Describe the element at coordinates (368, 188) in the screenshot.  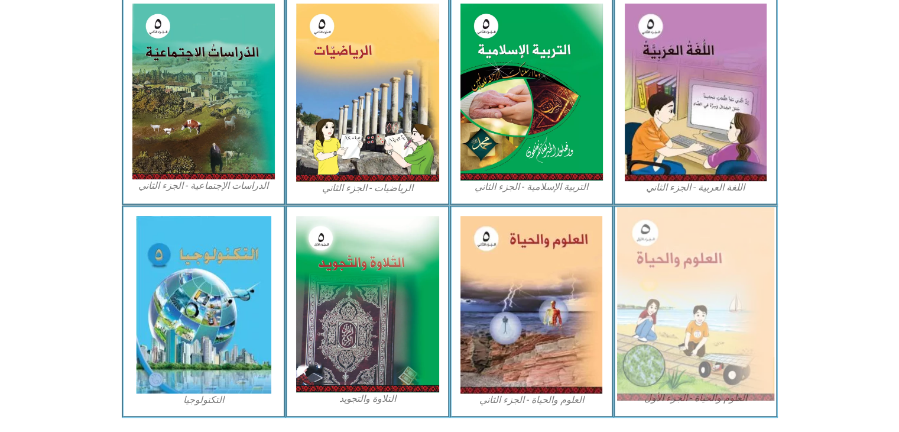
I see `figcaption: الرياضيات - الجزء الثاني` at that location.